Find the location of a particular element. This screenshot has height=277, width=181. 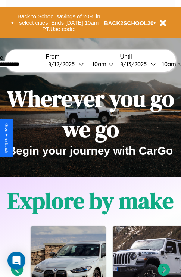

button: 10am is located at coordinates (101, 64).